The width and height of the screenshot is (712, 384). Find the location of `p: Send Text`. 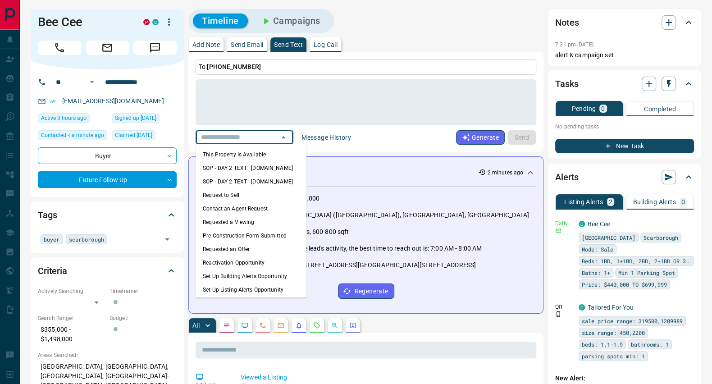

p: Send Text is located at coordinates (289, 45).